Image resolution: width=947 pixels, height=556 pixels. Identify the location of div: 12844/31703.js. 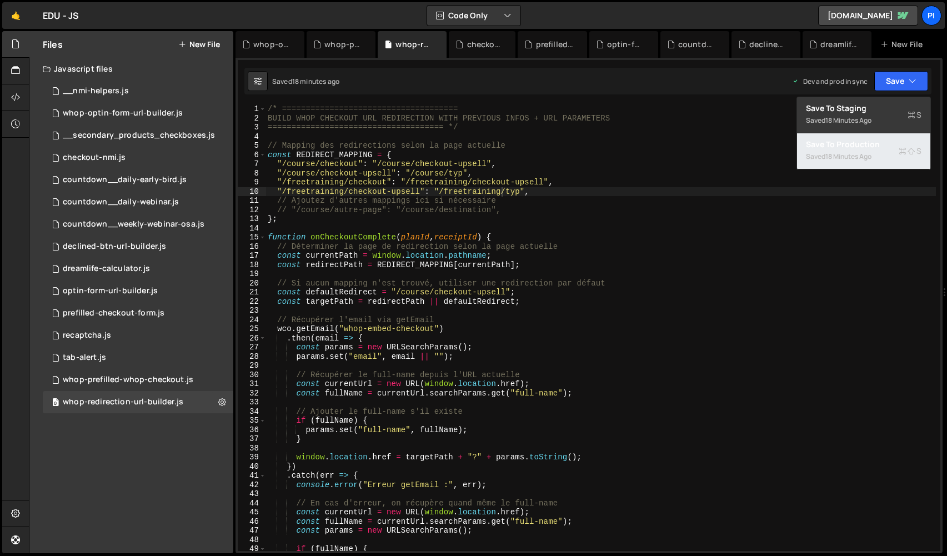
(139, 135).